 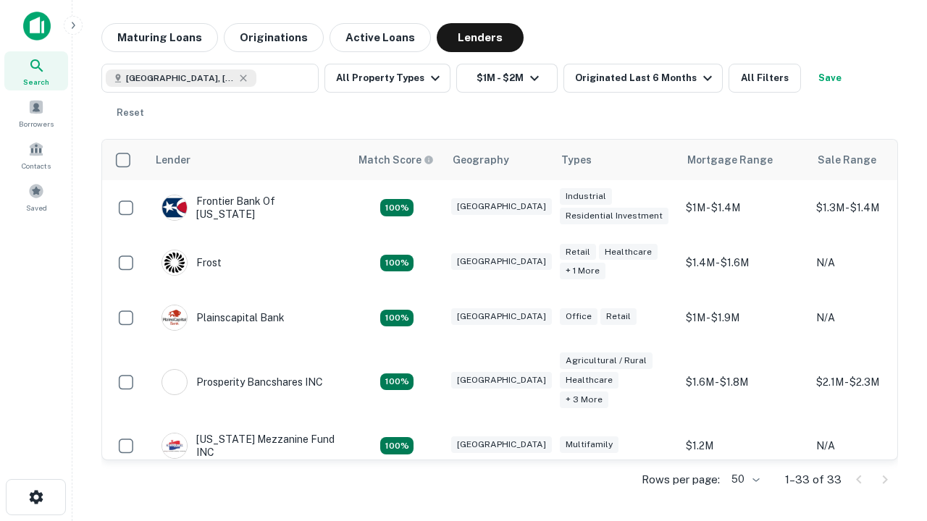 I want to click on button: All Property Types, so click(x=387, y=78).